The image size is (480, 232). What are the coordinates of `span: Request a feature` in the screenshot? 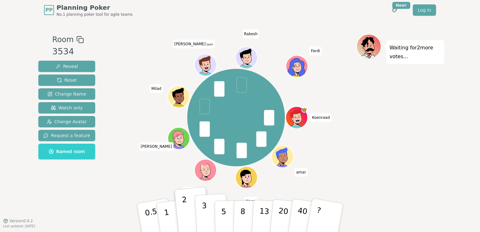 It's located at (67, 135).